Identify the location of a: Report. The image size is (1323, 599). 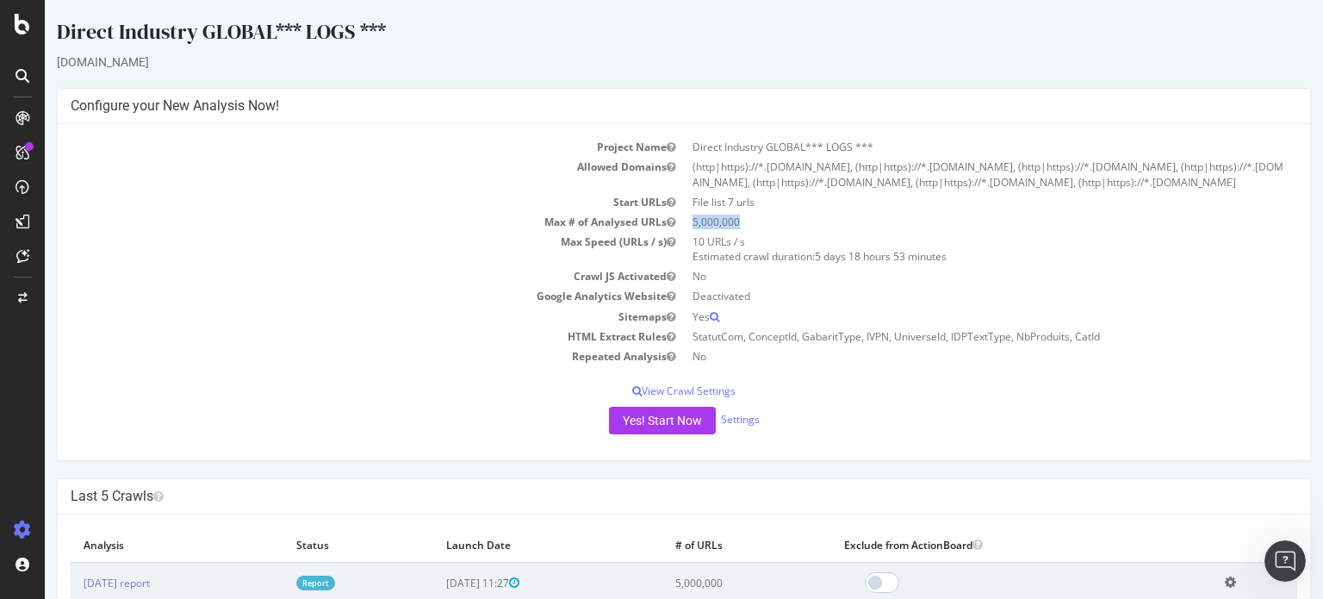
(270, 582).